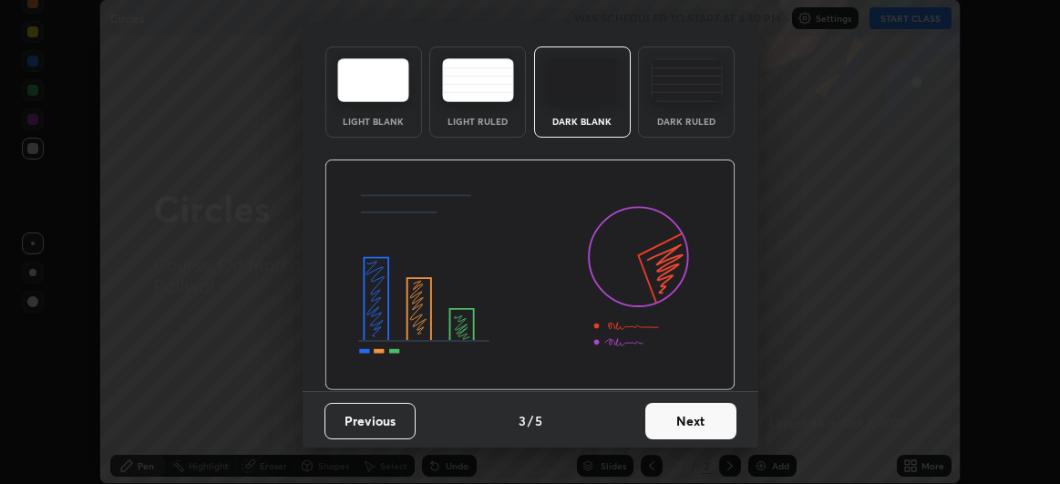  What do you see at coordinates (691, 421) in the screenshot?
I see `button: Next` at bounding box center [691, 421].